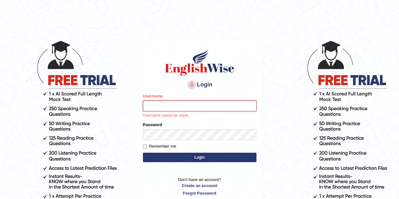 The image size is (399, 199). Describe the element at coordinates (199, 193) in the screenshot. I see `a: Forgot Password` at that location.